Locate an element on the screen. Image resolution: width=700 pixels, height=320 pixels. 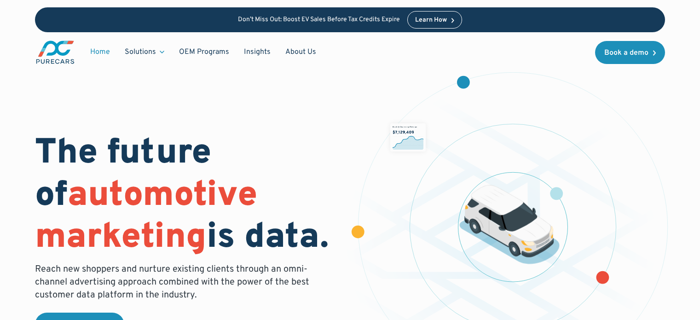
div: Learn How is located at coordinates (431, 20).